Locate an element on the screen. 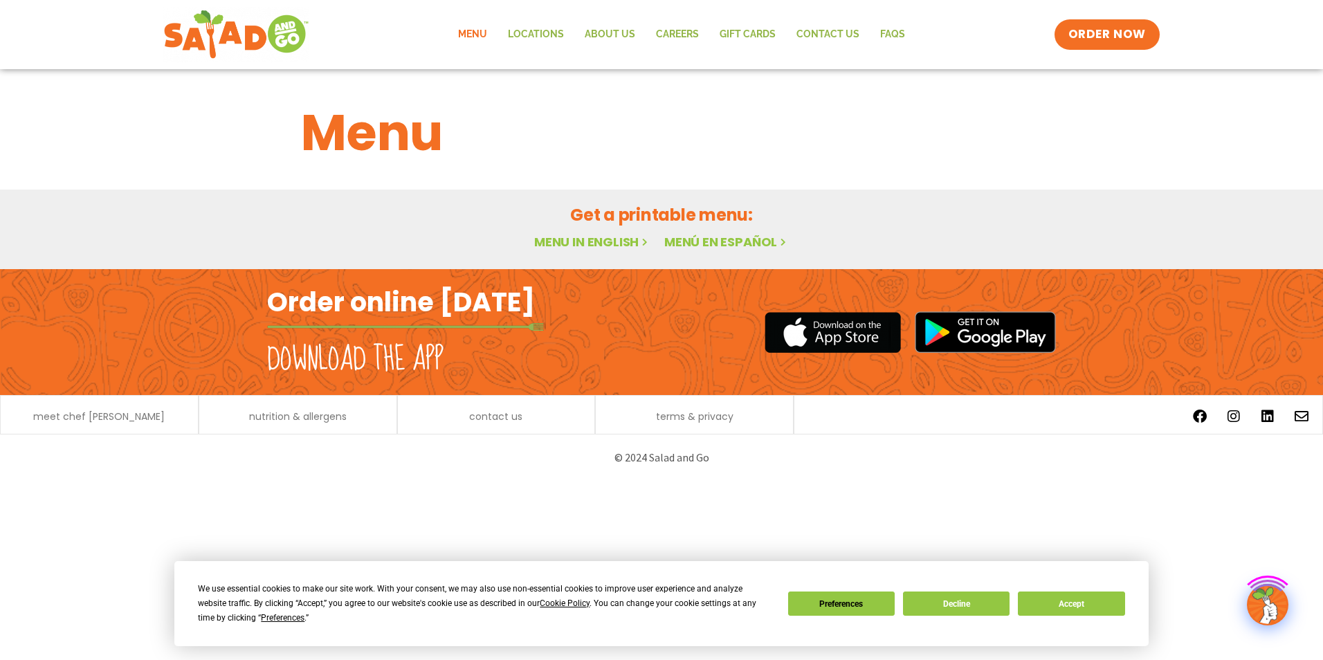 The width and height of the screenshot is (1323, 660). div: We use essential cookies to make our site work. With your consent, we may also use non-essential ... is located at coordinates (484, 603).